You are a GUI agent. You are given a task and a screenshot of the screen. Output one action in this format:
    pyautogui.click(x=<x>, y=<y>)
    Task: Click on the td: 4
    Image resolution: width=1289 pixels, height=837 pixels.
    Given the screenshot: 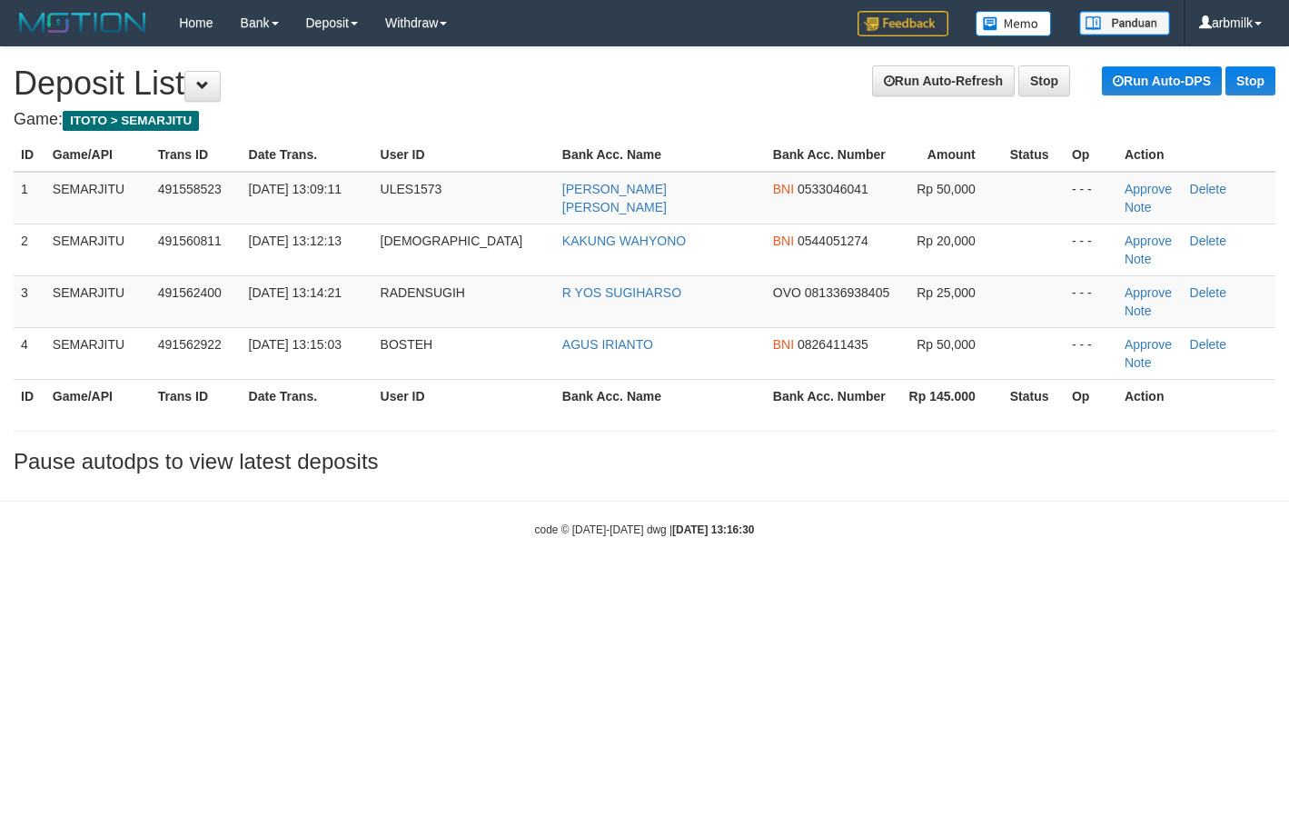 What is the action you would take?
    pyautogui.click(x=29, y=353)
    